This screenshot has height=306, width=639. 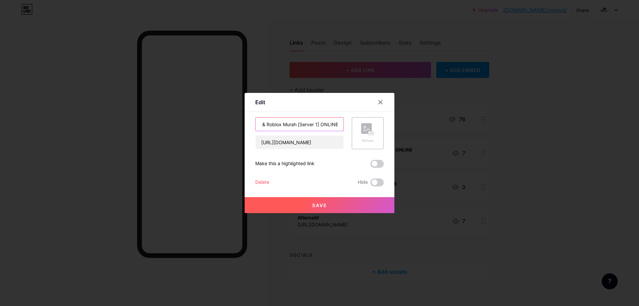 I want to click on div: Edit, so click(x=260, y=102).